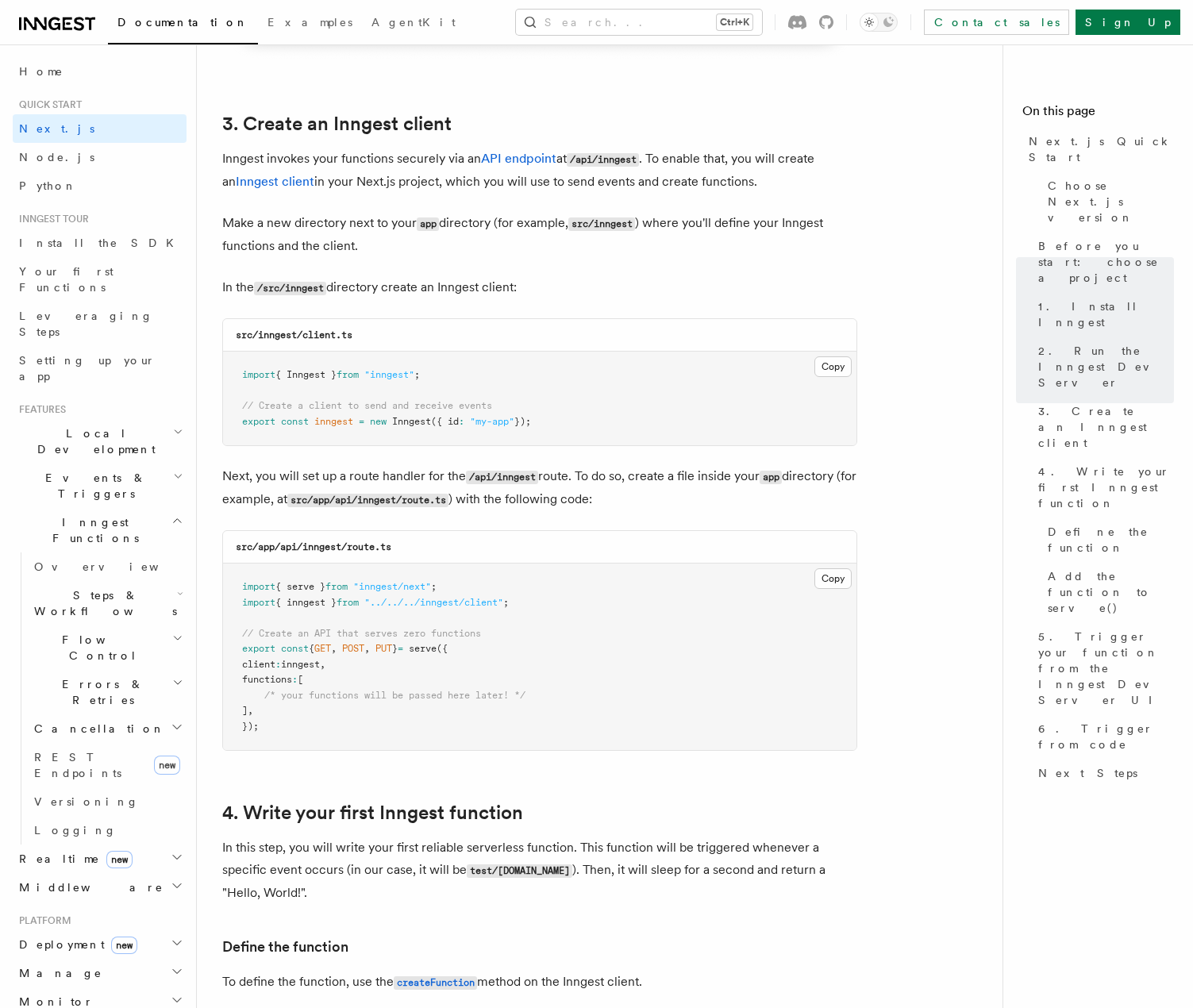 The image size is (1193, 1008). I want to click on span: Node.js, so click(56, 157).